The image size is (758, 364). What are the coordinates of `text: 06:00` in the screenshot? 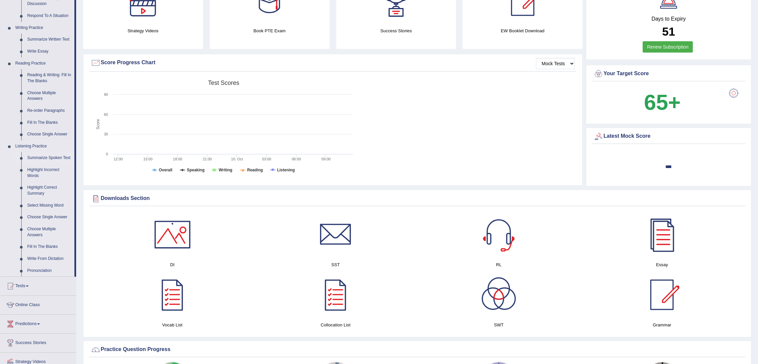 It's located at (297, 159).